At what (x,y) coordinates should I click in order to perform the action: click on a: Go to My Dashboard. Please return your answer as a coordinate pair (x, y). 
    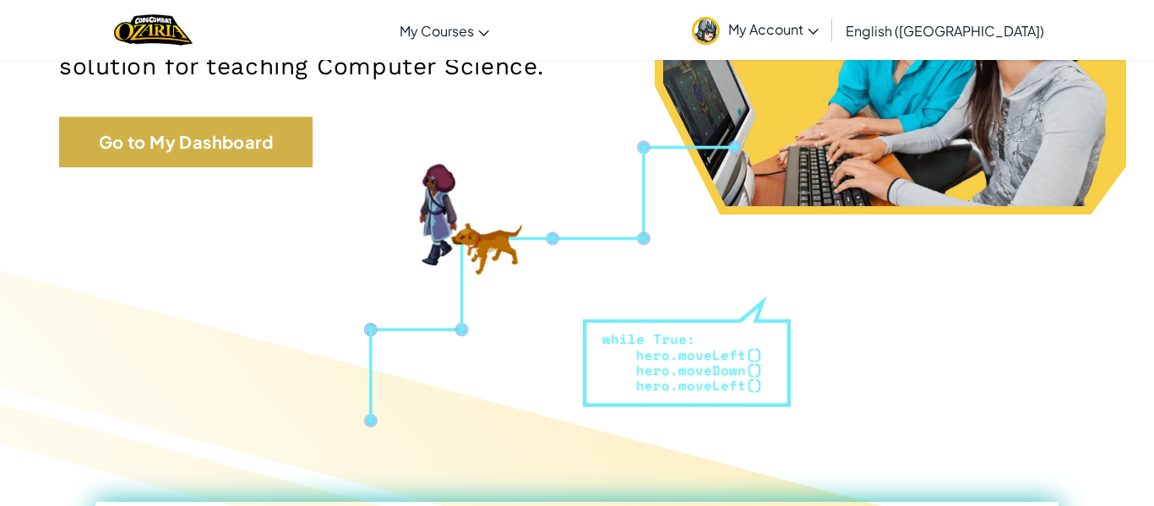
    Looking at the image, I should click on (186, 142).